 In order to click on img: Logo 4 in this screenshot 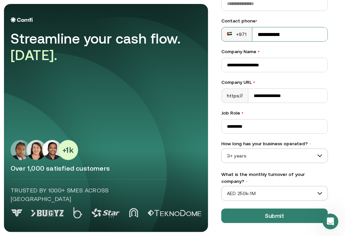, I will do `click(134, 213)`.